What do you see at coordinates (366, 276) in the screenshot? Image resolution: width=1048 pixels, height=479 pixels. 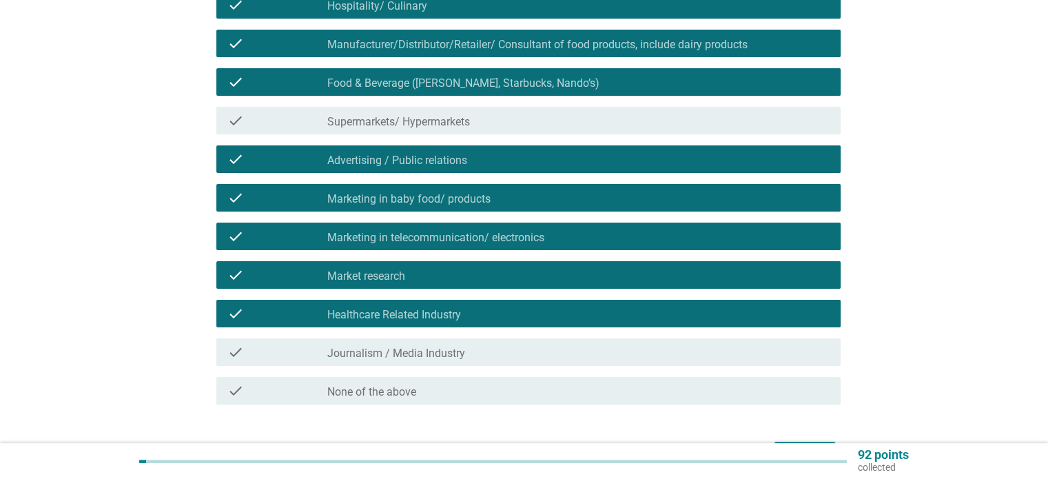 I see `label: Market research` at bounding box center [366, 276].